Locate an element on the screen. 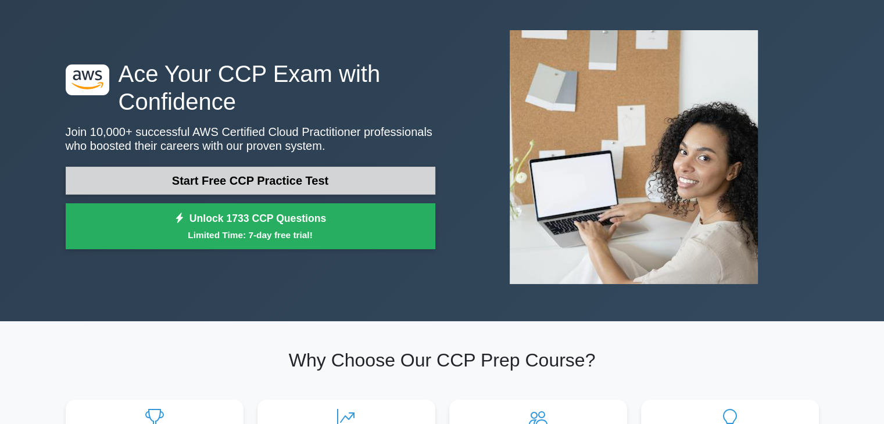 The width and height of the screenshot is (884, 424). p: Join 10,000+ successful AWS Certified Cloud Practitioner professionals who boosted their careers ... is located at coordinates (250, 139).